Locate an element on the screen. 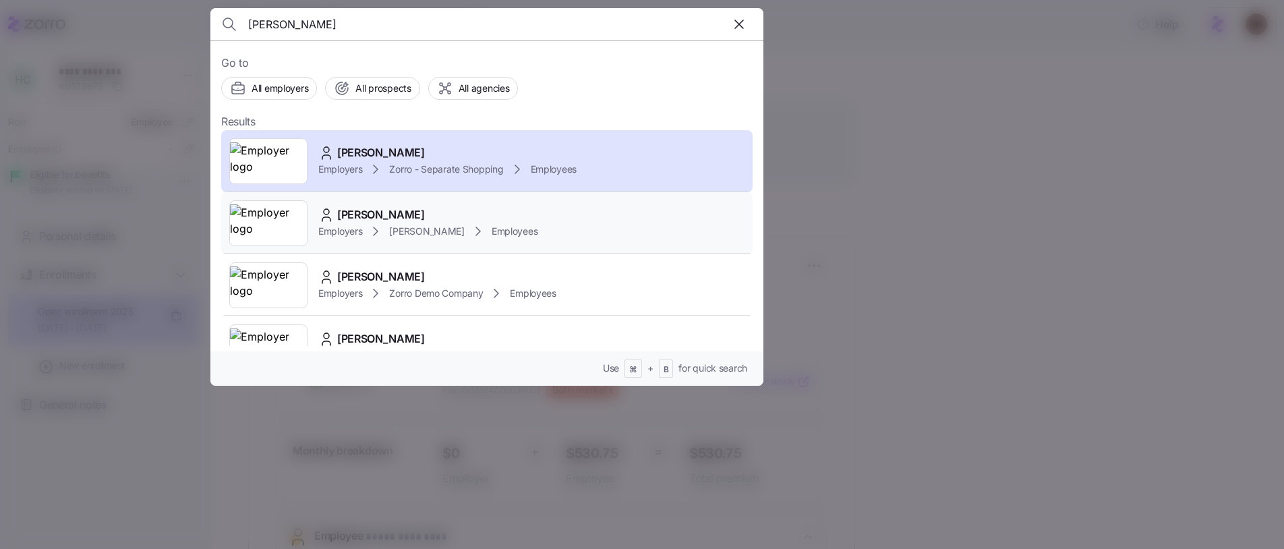  span: Use is located at coordinates (611, 368).